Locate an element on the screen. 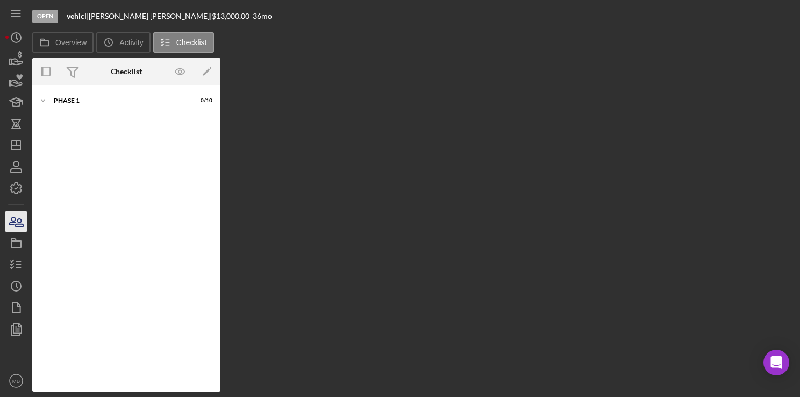  label: Overview is located at coordinates (71, 42).